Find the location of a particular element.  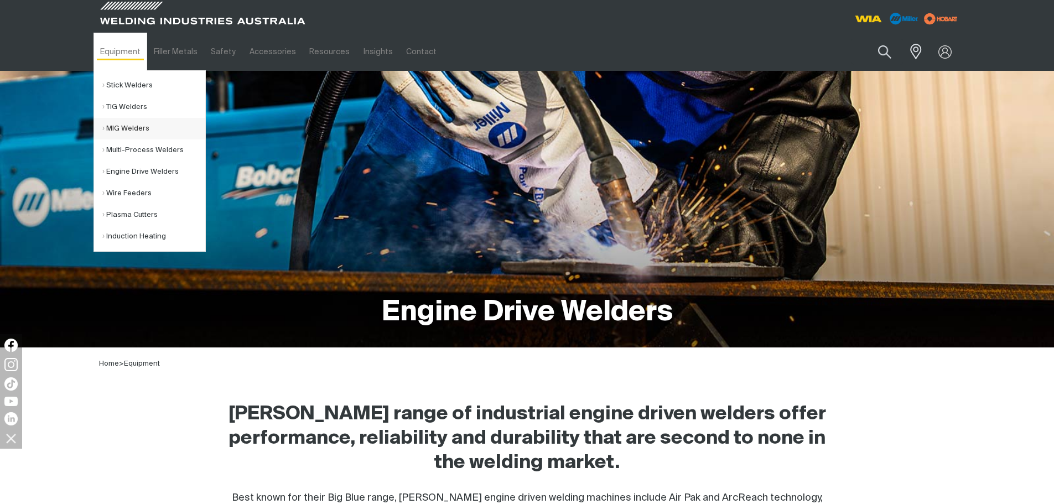

a: Accessories is located at coordinates (273, 51).